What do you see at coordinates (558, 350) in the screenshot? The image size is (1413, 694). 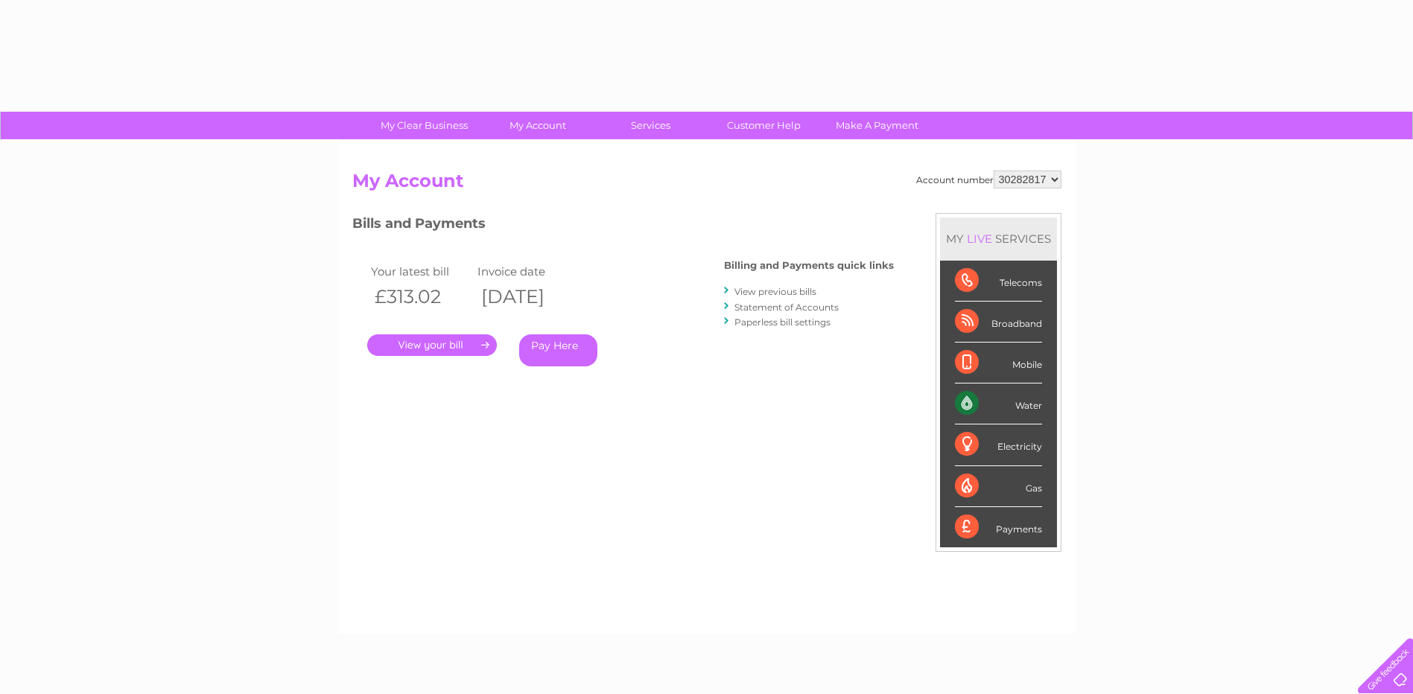 I see `a: Pay Here` at bounding box center [558, 350].